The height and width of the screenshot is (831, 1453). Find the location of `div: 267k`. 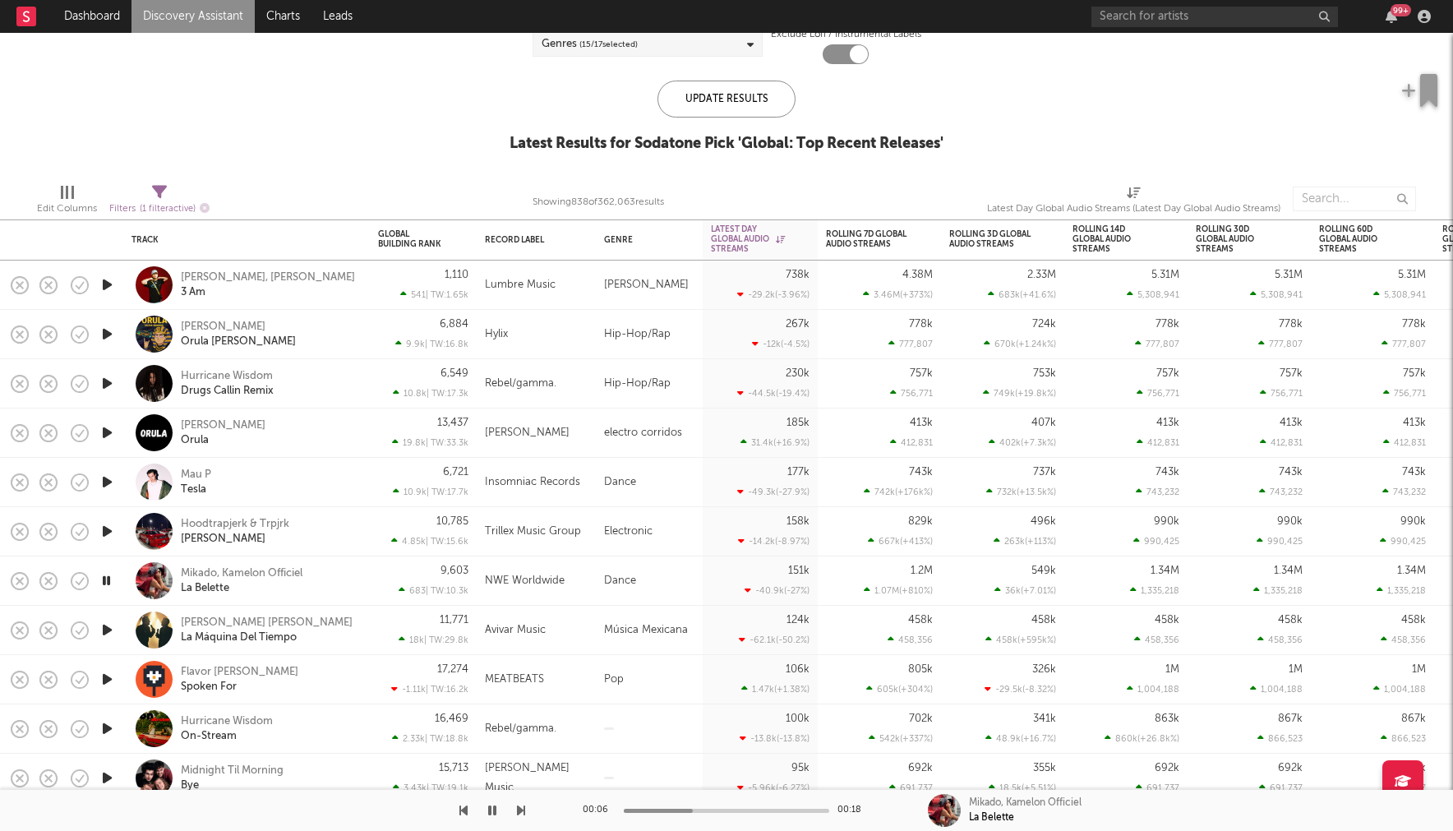

div: 267k is located at coordinates (797, 324).